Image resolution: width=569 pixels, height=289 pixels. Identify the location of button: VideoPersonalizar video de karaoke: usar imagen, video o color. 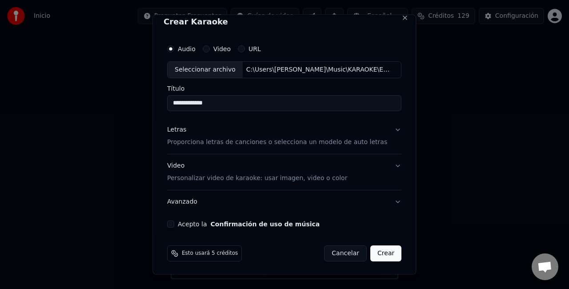
(284, 172).